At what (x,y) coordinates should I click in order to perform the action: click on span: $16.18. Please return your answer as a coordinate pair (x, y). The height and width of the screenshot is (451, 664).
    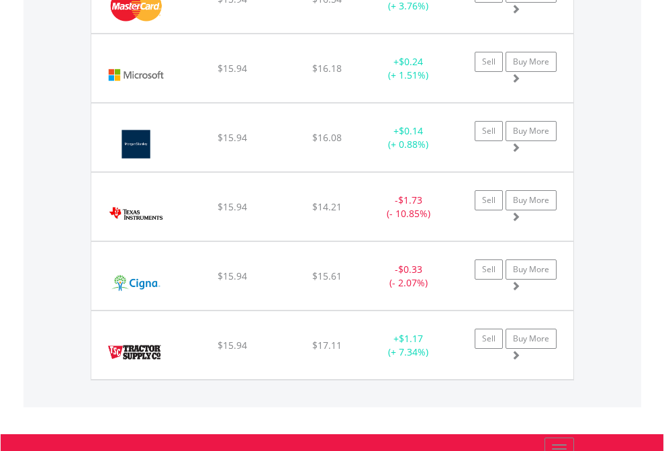
    Looking at the image, I should click on (327, 68).